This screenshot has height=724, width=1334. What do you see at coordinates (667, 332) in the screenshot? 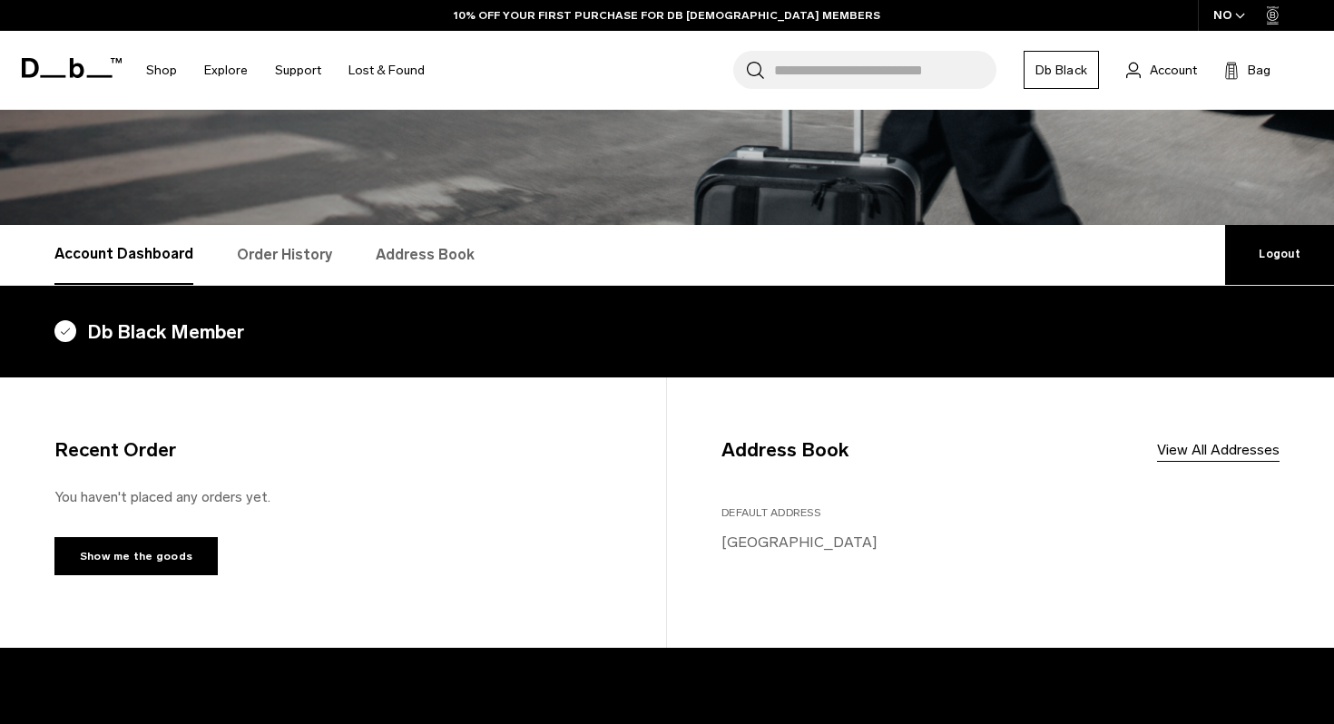
I see `h4: Db Black Member` at bounding box center [667, 332].